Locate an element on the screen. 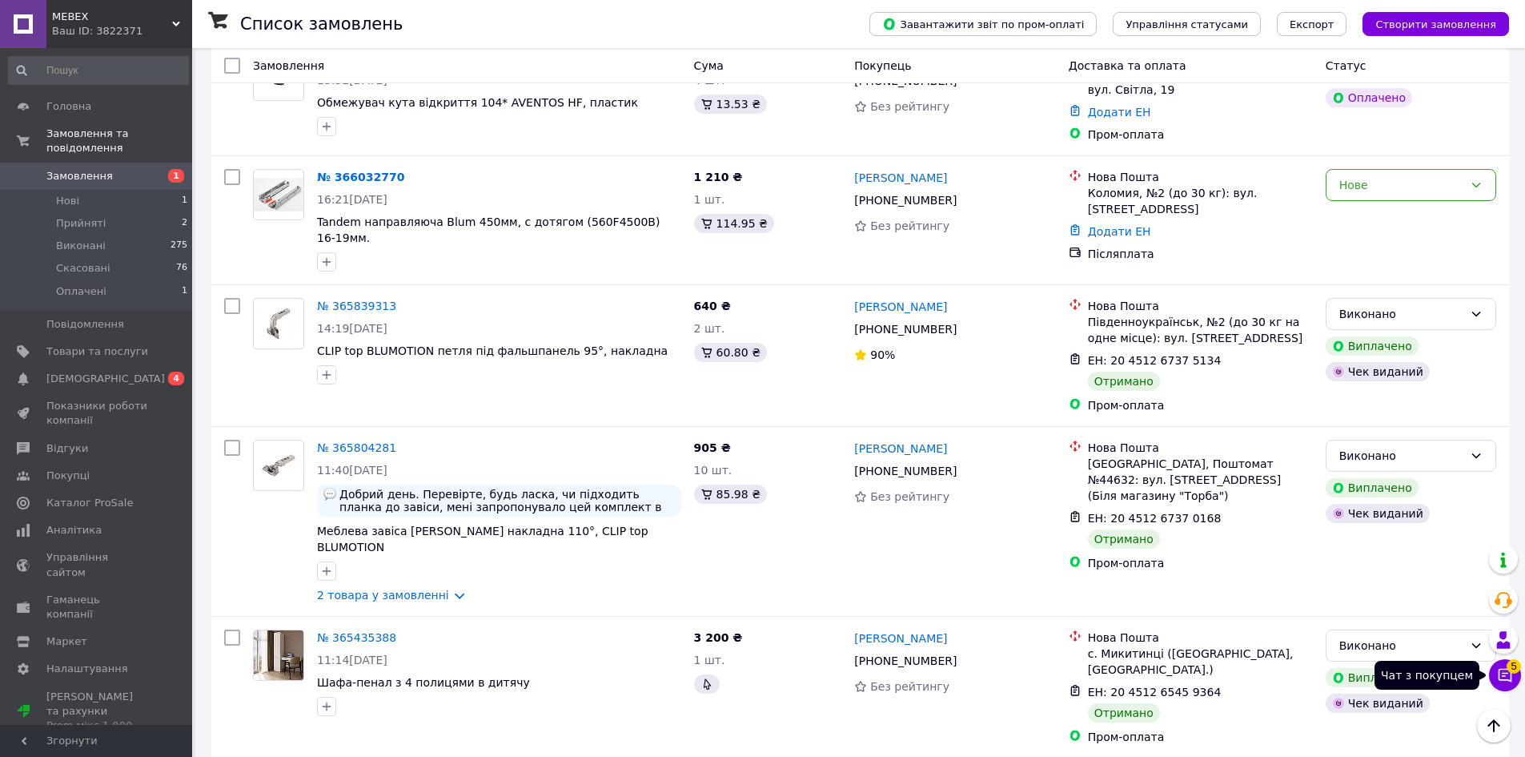  span: 905 ₴ is located at coordinates (713, 448).